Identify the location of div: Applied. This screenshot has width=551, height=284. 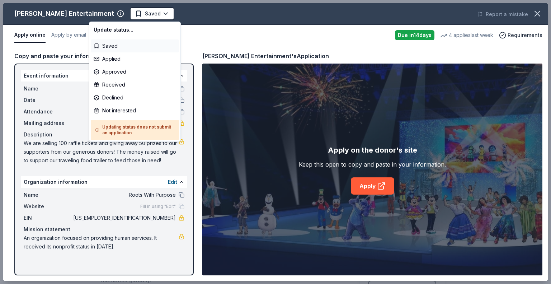
(135, 59).